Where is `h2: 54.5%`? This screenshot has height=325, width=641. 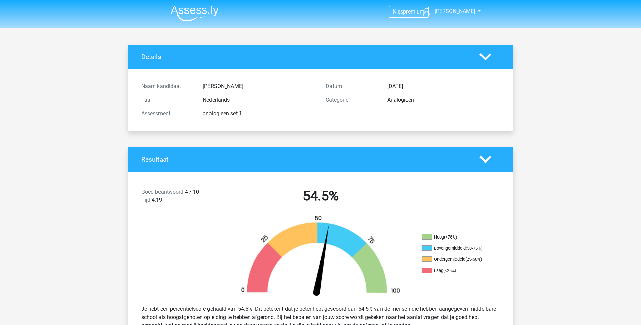 h2: 54.5% is located at coordinates (321, 196).